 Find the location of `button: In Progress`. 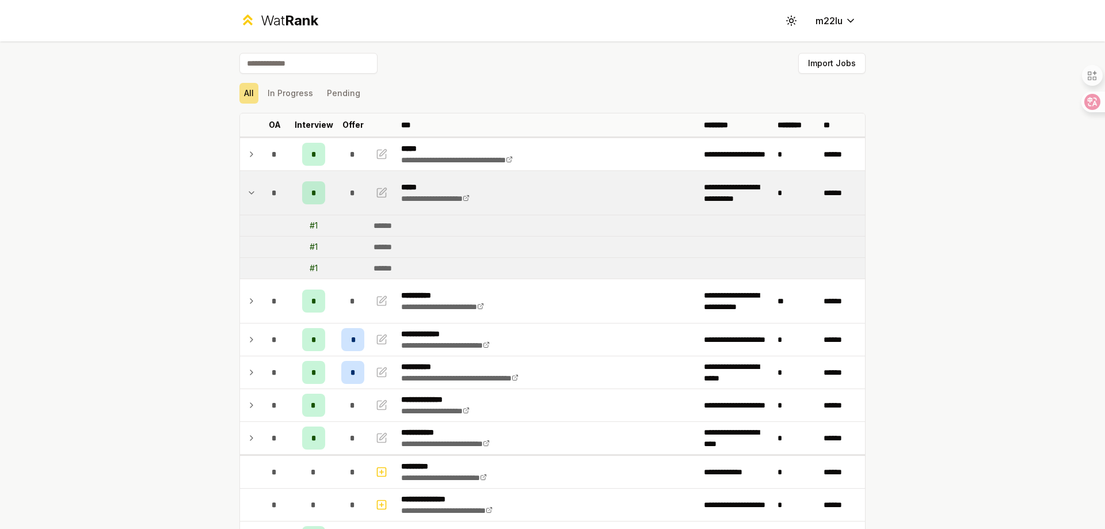

button: In Progress is located at coordinates (290, 93).